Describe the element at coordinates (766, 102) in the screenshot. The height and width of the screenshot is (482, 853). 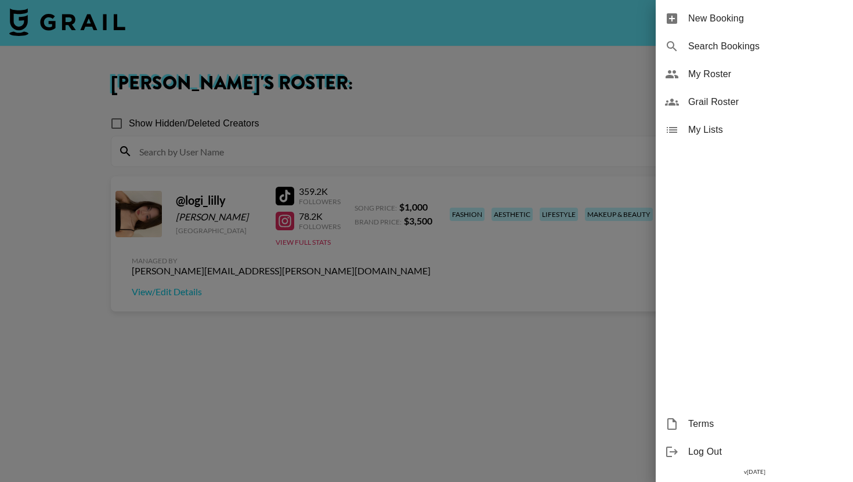
I see `span: Grail Roster` at that location.